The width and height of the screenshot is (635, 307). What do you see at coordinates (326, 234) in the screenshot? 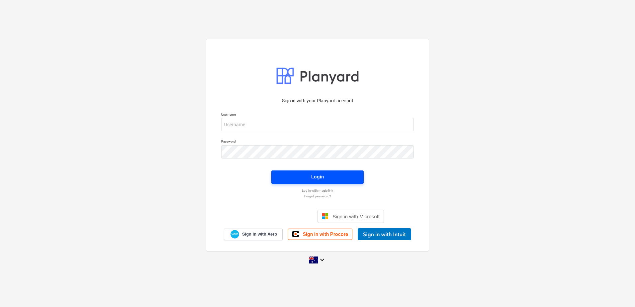
I see `span: Sign in with Procore` at bounding box center [326, 234].